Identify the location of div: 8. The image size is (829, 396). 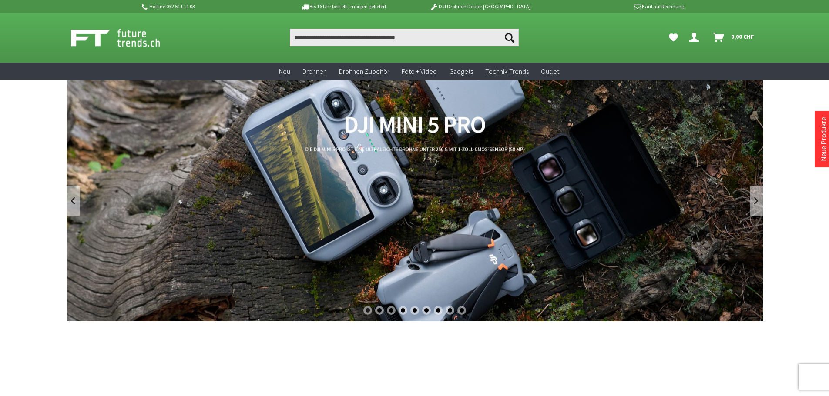
(450, 311).